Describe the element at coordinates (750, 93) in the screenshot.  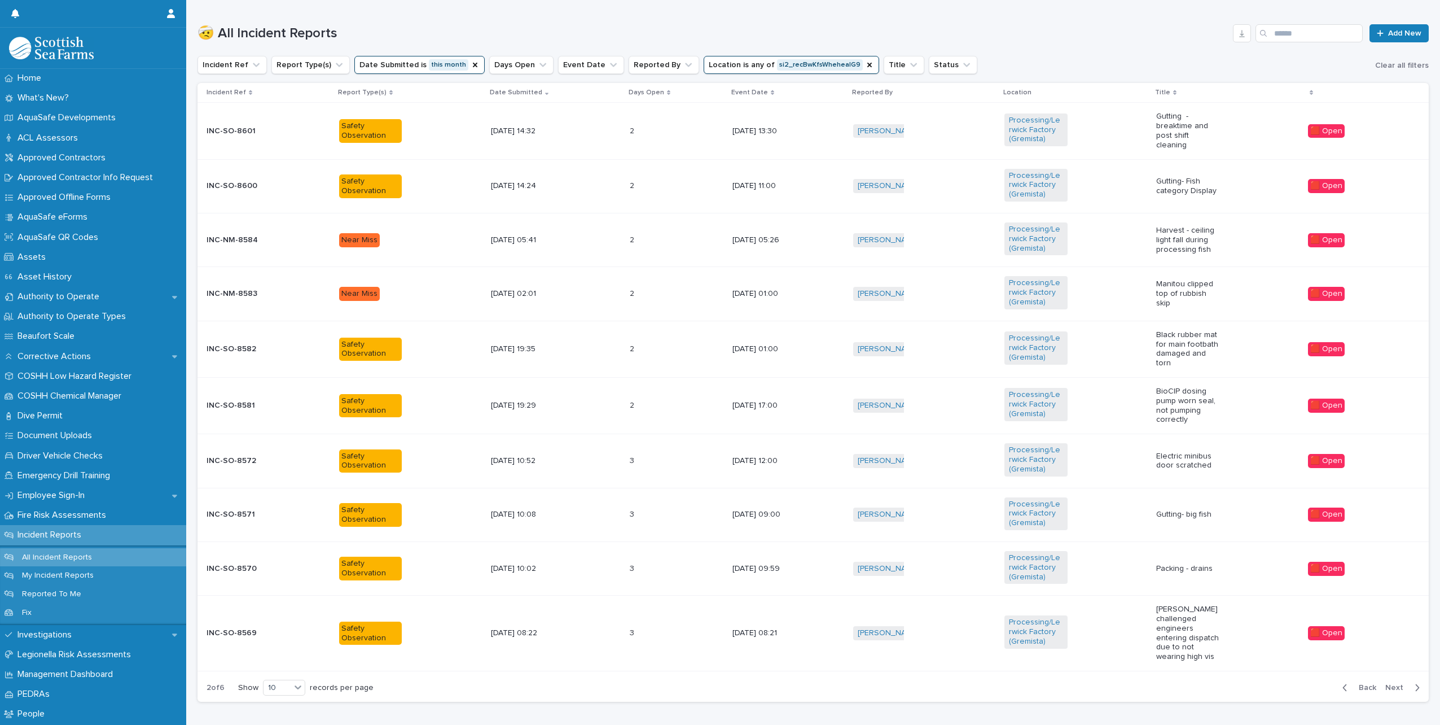
I see `p: Event Date` at that location.